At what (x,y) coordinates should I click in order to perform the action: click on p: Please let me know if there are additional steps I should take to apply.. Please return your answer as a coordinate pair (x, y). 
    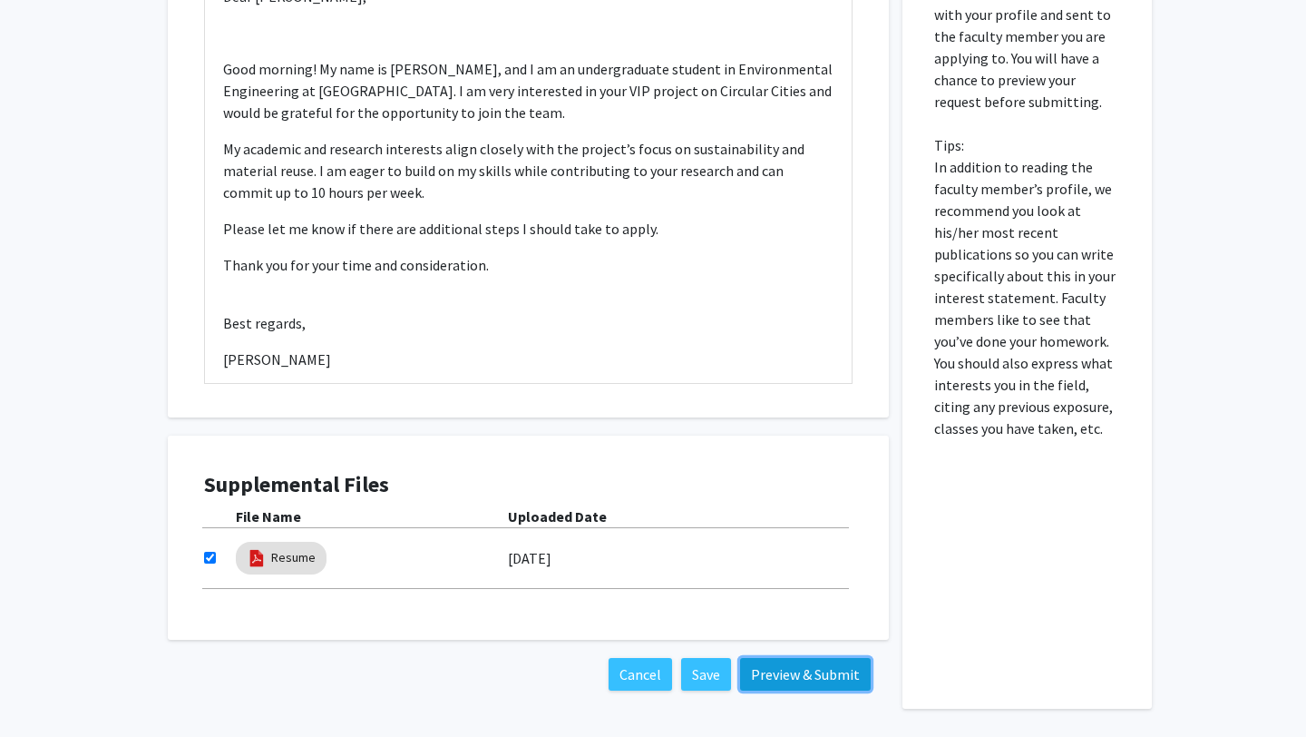
    Looking at the image, I should click on (528, 229).